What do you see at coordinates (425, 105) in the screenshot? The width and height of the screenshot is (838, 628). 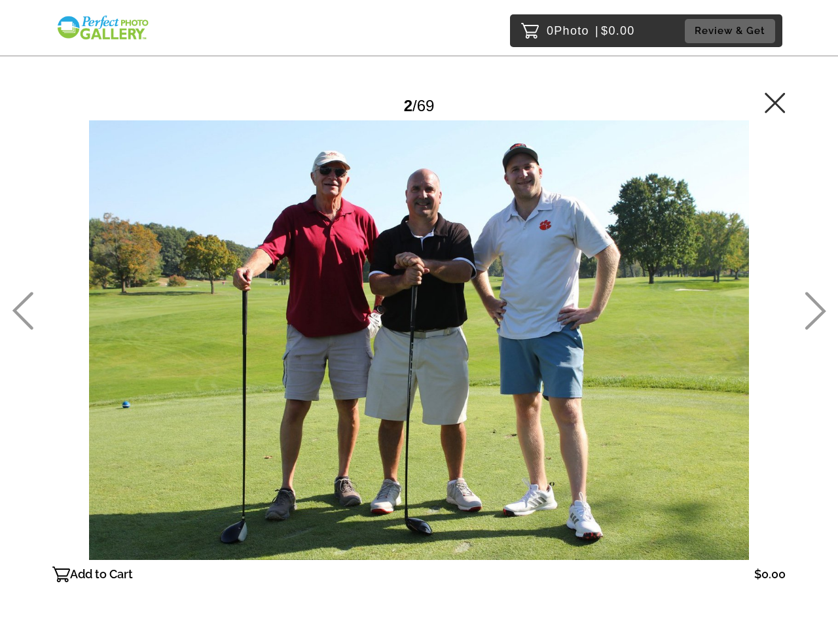 I see `span: 69` at bounding box center [425, 105].